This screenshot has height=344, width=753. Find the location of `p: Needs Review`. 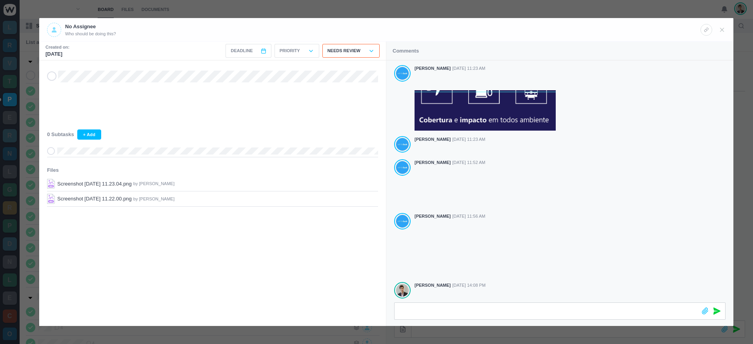

p: Needs Review is located at coordinates (344, 51).